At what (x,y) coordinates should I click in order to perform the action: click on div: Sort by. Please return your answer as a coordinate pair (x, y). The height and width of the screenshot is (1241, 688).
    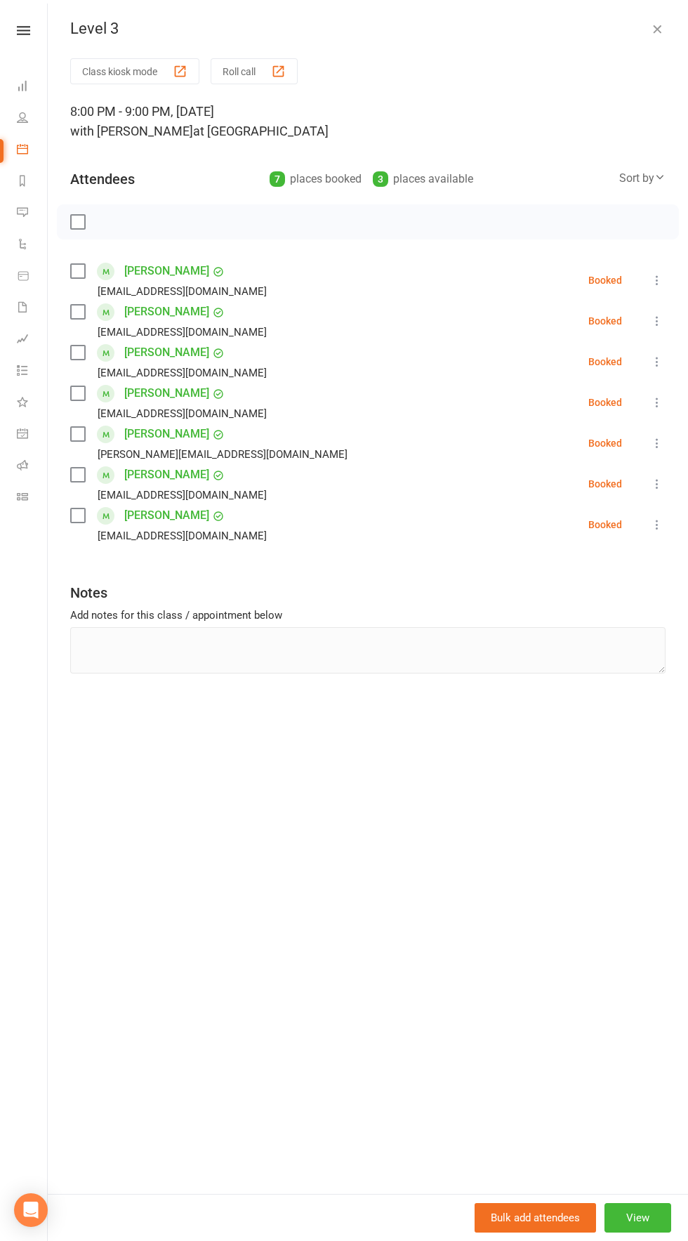
    Looking at the image, I should click on (643, 178).